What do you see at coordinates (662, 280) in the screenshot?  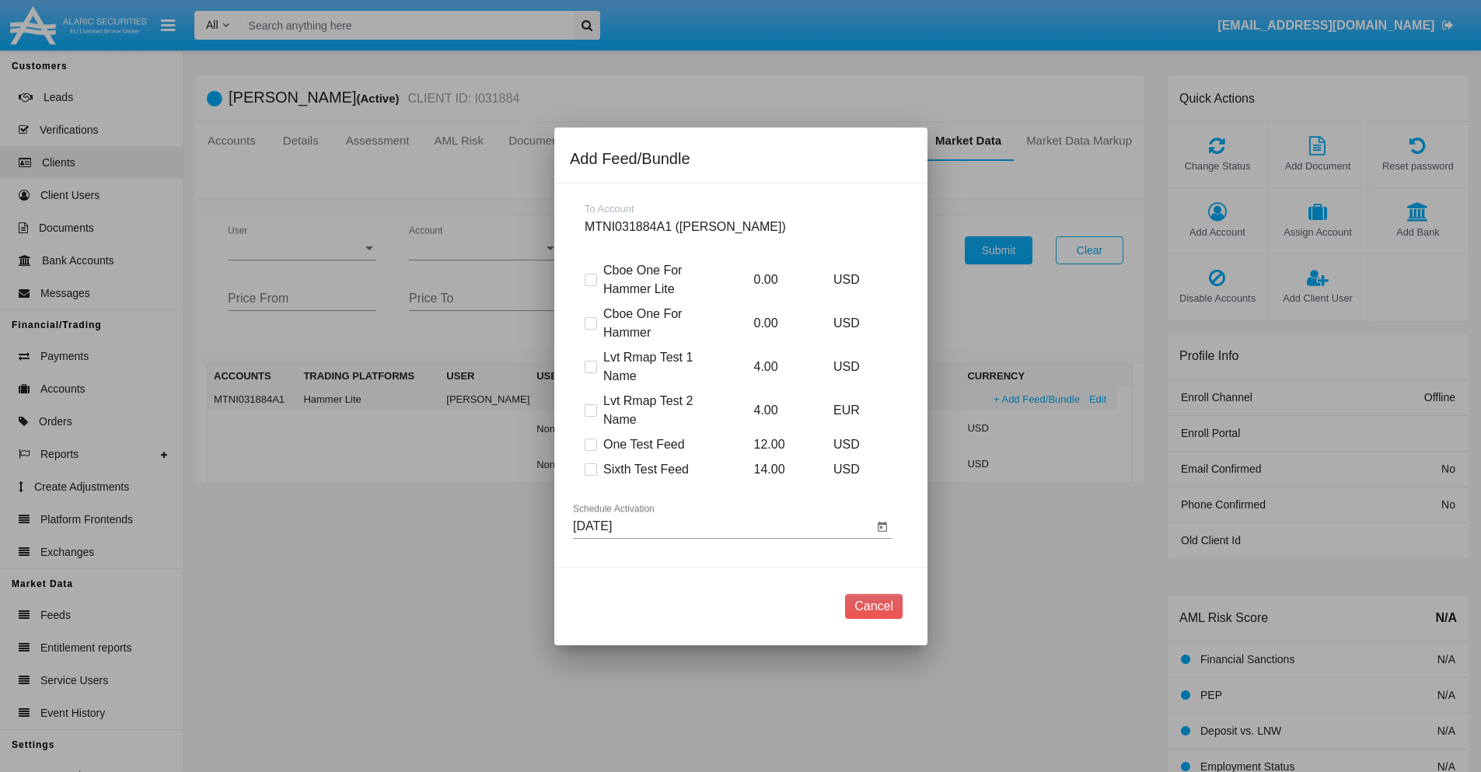 I see `span: Cboe One For Hammer Lite` at bounding box center [662, 280].